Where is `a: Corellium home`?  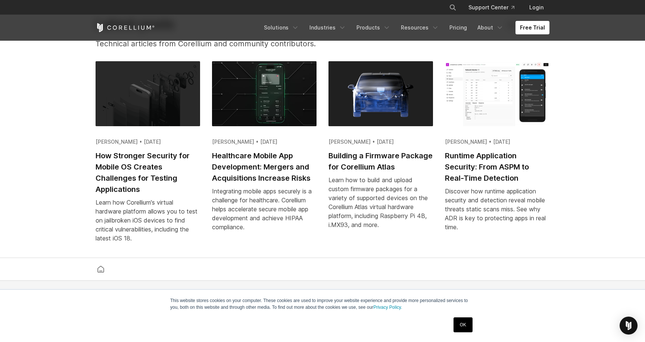 a: Corellium home is located at coordinates (101, 269).